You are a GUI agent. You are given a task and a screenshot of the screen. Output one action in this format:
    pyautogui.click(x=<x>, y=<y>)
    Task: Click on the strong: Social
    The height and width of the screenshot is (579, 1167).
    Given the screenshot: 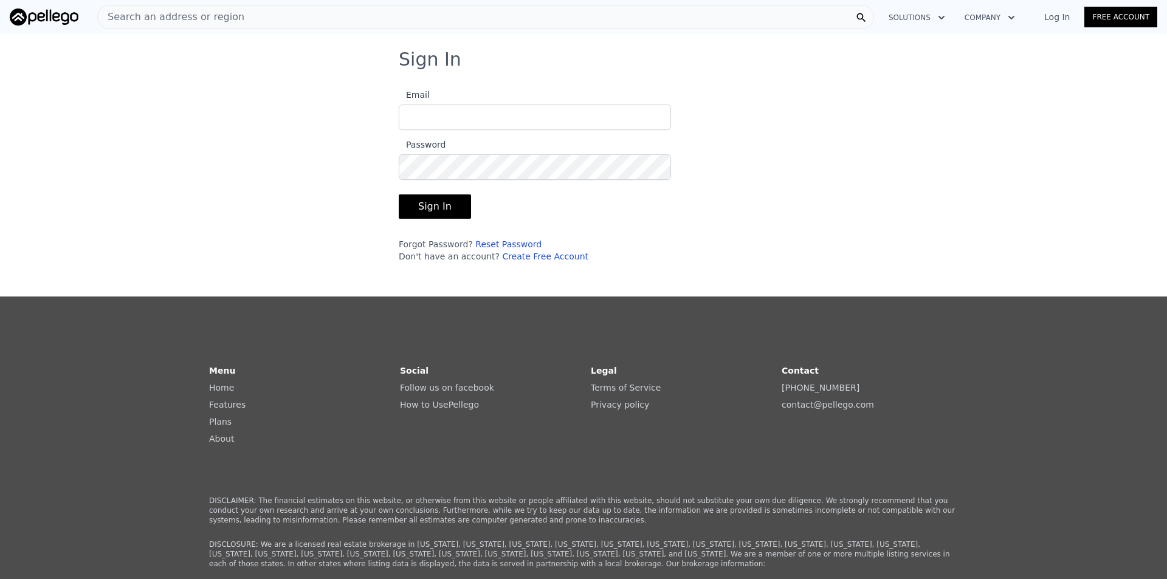 What is the action you would take?
    pyautogui.click(x=414, y=371)
    